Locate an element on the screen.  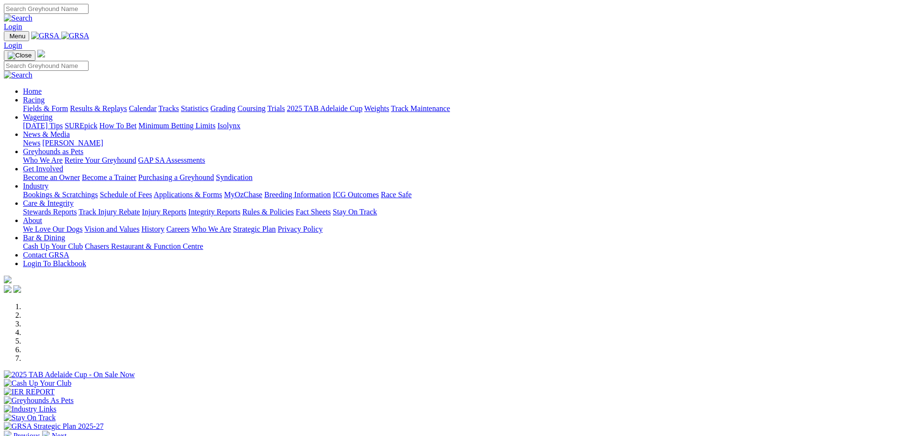
div: Get Involved is located at coordinates (465, 178).